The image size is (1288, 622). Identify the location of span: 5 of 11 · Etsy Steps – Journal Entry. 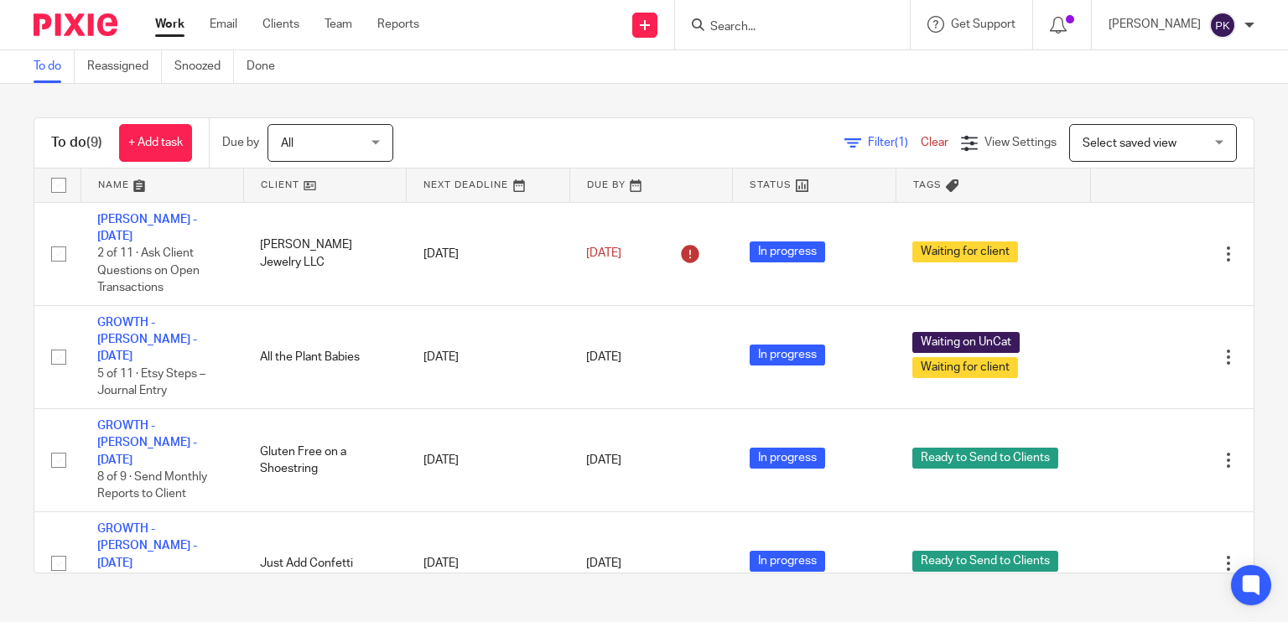
(151, 382).